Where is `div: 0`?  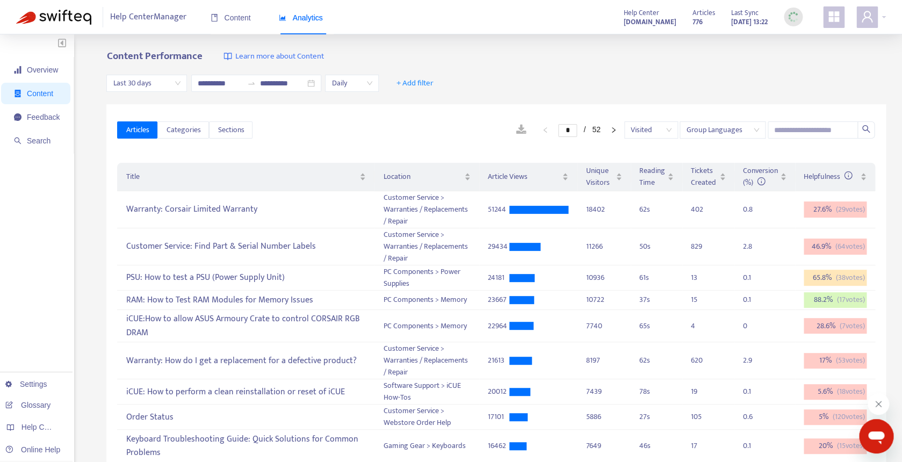
div: 0 is located at coordinates (754, 326).